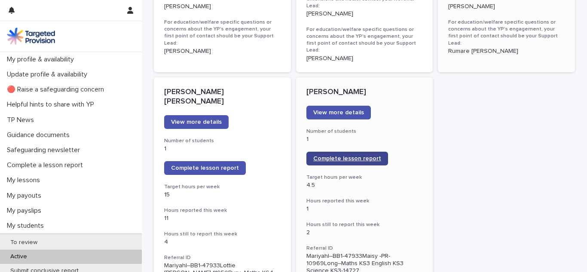  I want to click on p: 4.5, so click(364, 185).